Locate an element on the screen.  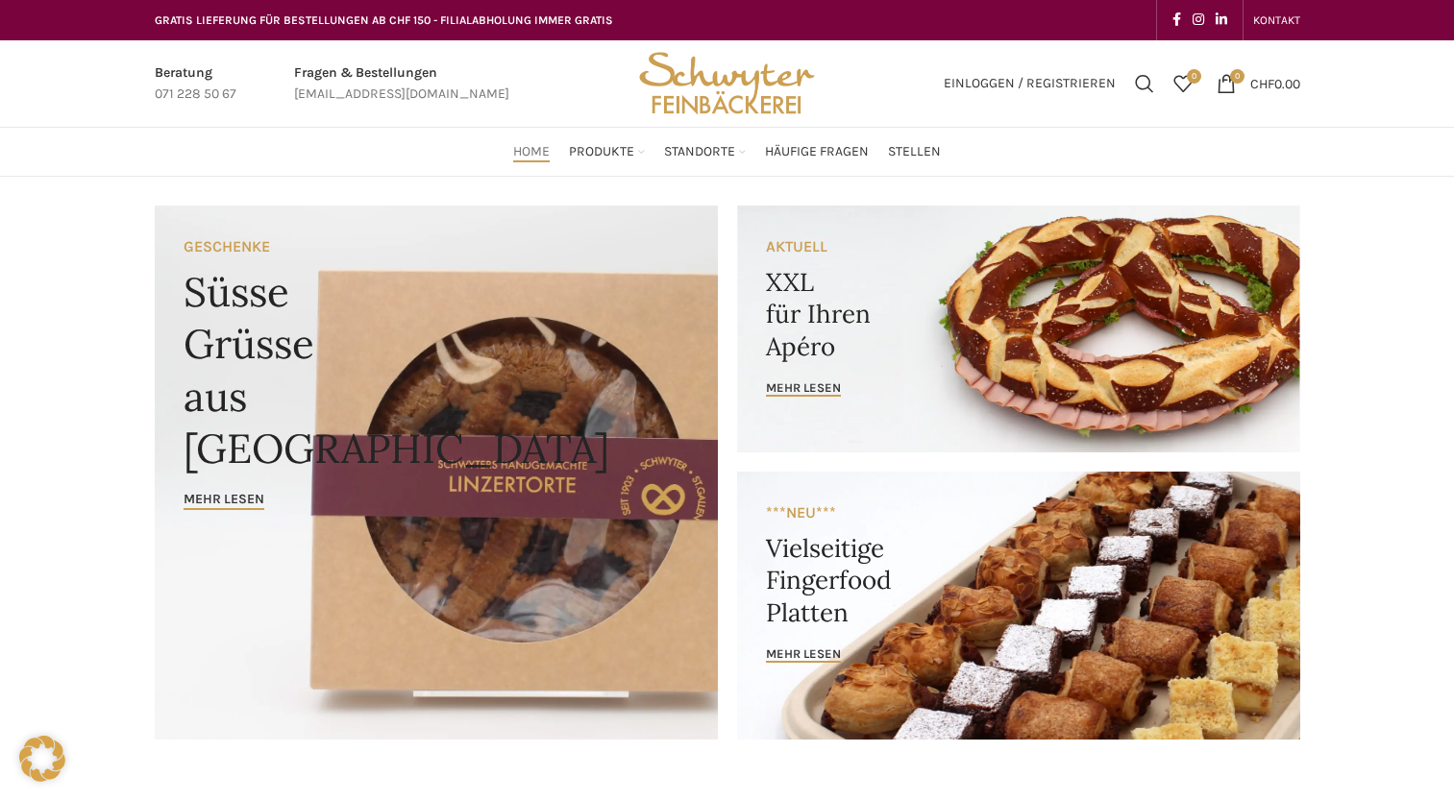
div: Suchen is located at coordinates (1144, 84).